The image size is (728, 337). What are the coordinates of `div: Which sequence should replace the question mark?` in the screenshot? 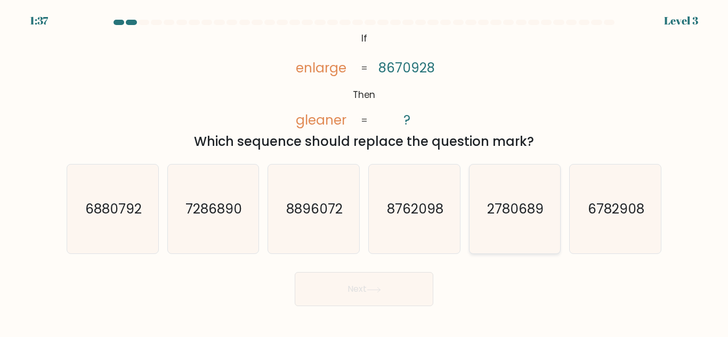 It's located at (364, 142).